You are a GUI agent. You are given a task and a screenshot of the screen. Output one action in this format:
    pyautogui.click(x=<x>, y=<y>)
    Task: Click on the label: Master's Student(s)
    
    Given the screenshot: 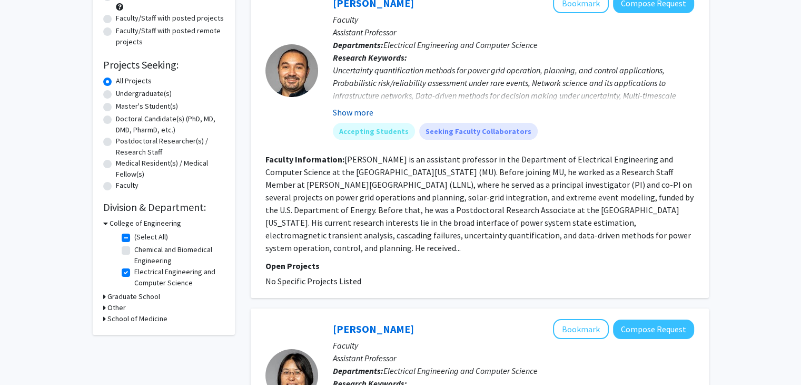 What is the action you would take?
    pyautogui.click(x=147, y=106)
    